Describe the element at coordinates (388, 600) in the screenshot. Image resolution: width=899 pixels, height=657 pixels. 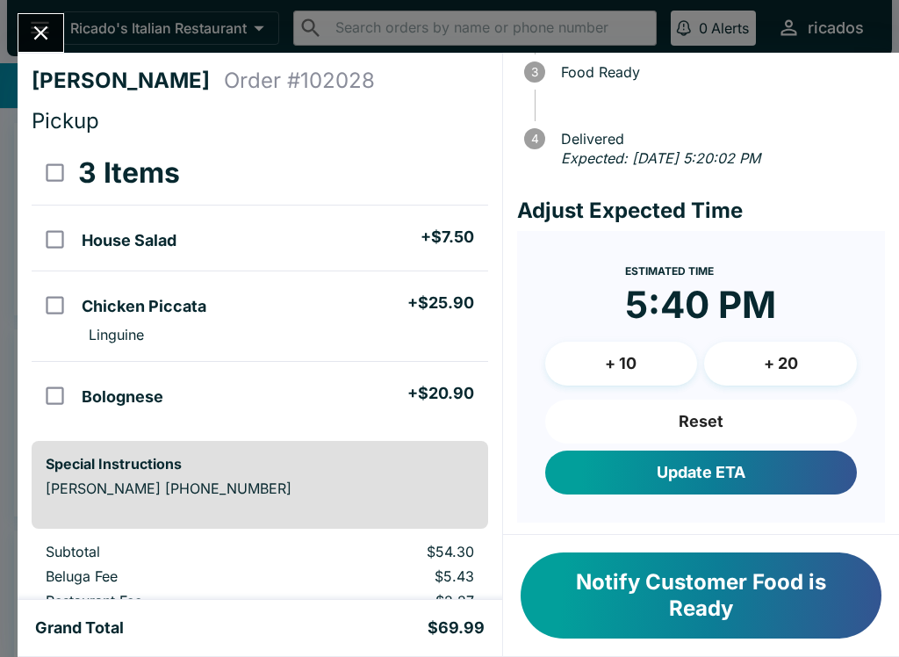
I see `p: $2.27` at that location.